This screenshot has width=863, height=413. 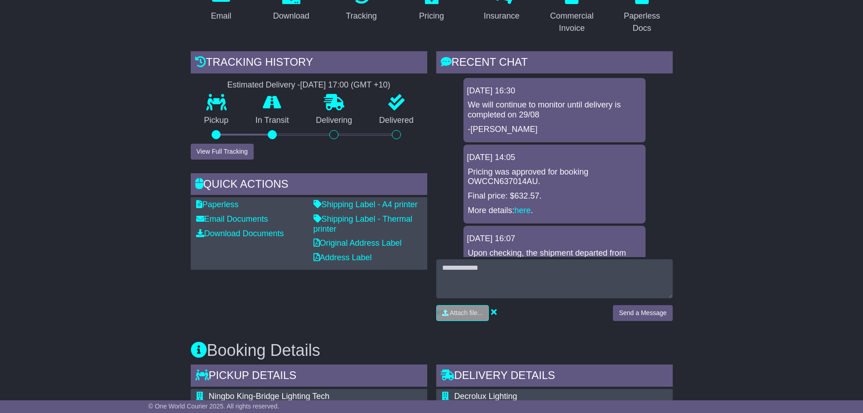 I want to click on div: RECENT CHAT, so click(x=555, y=63).